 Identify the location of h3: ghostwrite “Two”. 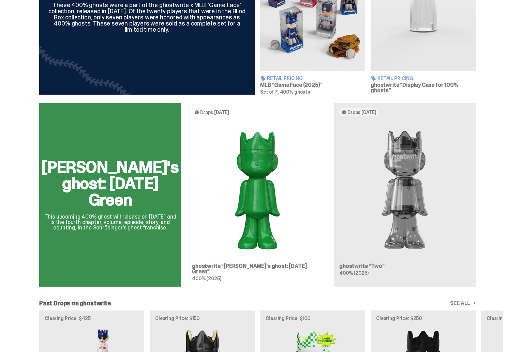
(404, 266).